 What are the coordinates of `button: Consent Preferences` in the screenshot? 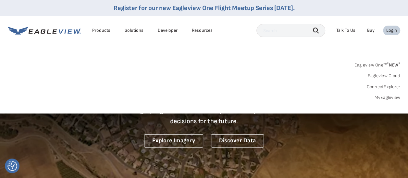 It's located at (12, 166).